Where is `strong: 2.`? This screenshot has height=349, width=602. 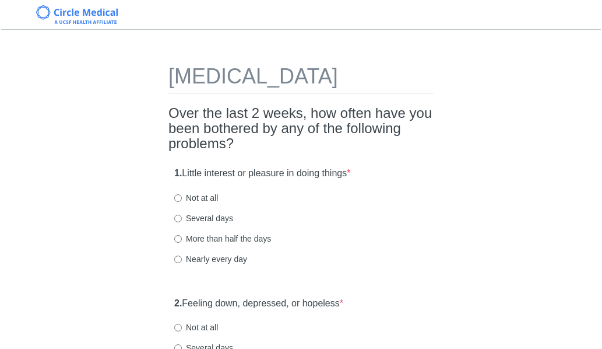 strong: 2. is located at coordinates (178, 303).